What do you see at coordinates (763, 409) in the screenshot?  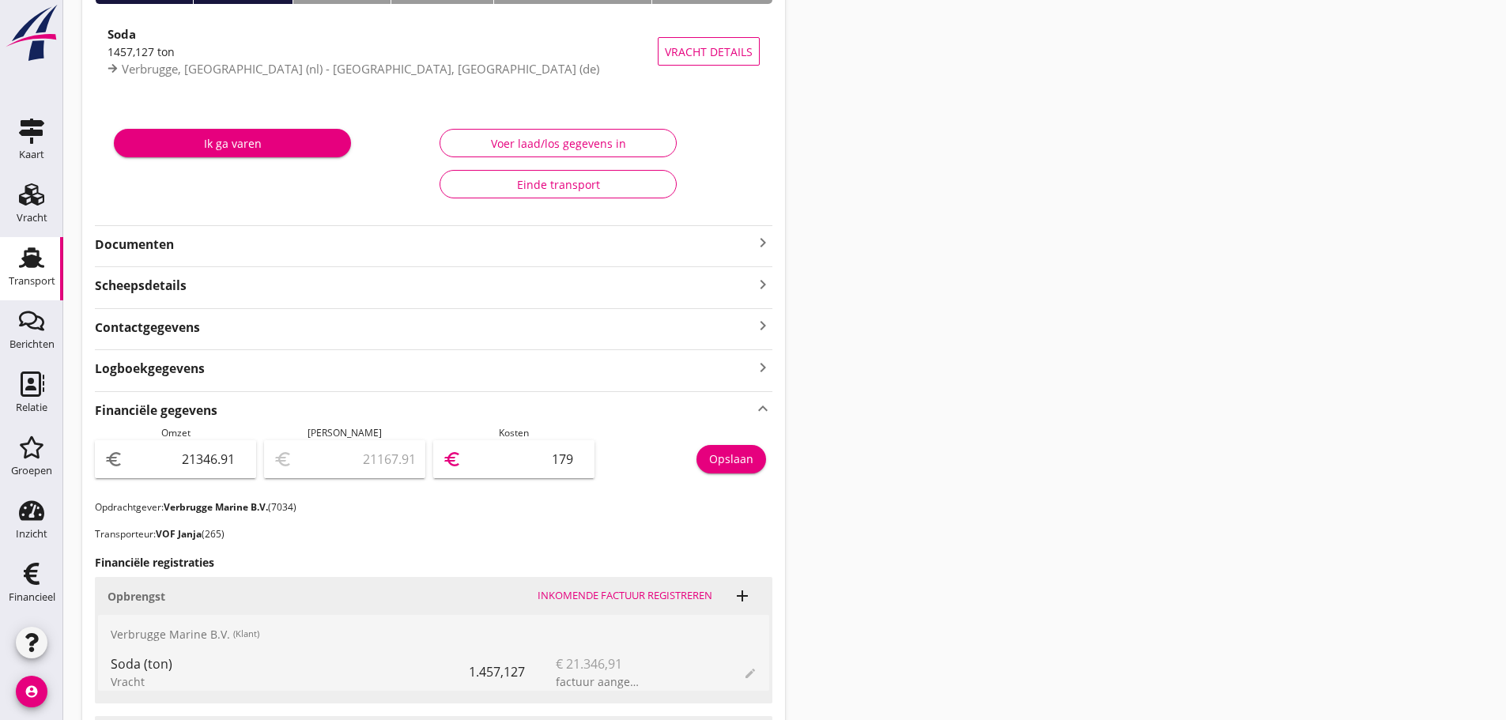 I see `i: keyboard_arrow_up` at bounding box center [763, 409].